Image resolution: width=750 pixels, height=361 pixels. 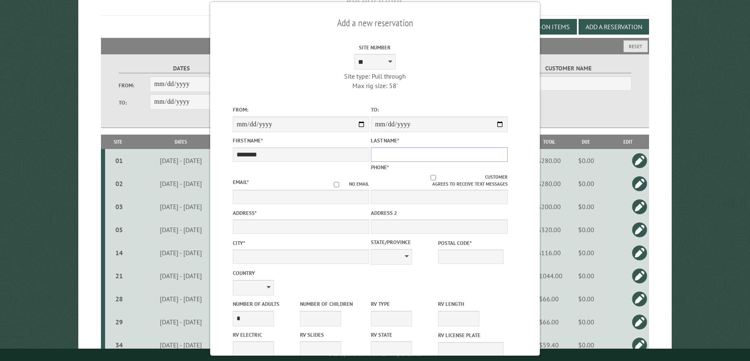 I want to click on label: Postal Code, so click(x=471, y=243).